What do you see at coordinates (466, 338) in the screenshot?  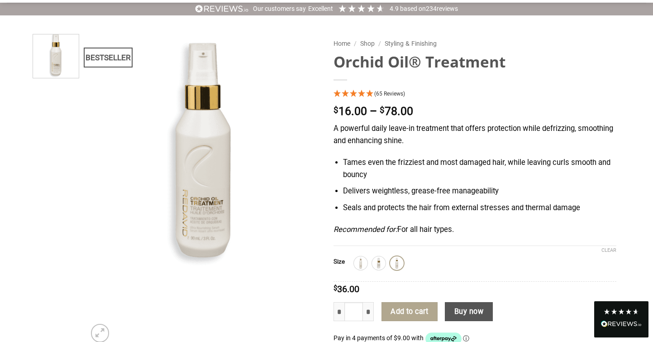 I see `a: Information - Opens a dialog` at bounding box center [466, 338].